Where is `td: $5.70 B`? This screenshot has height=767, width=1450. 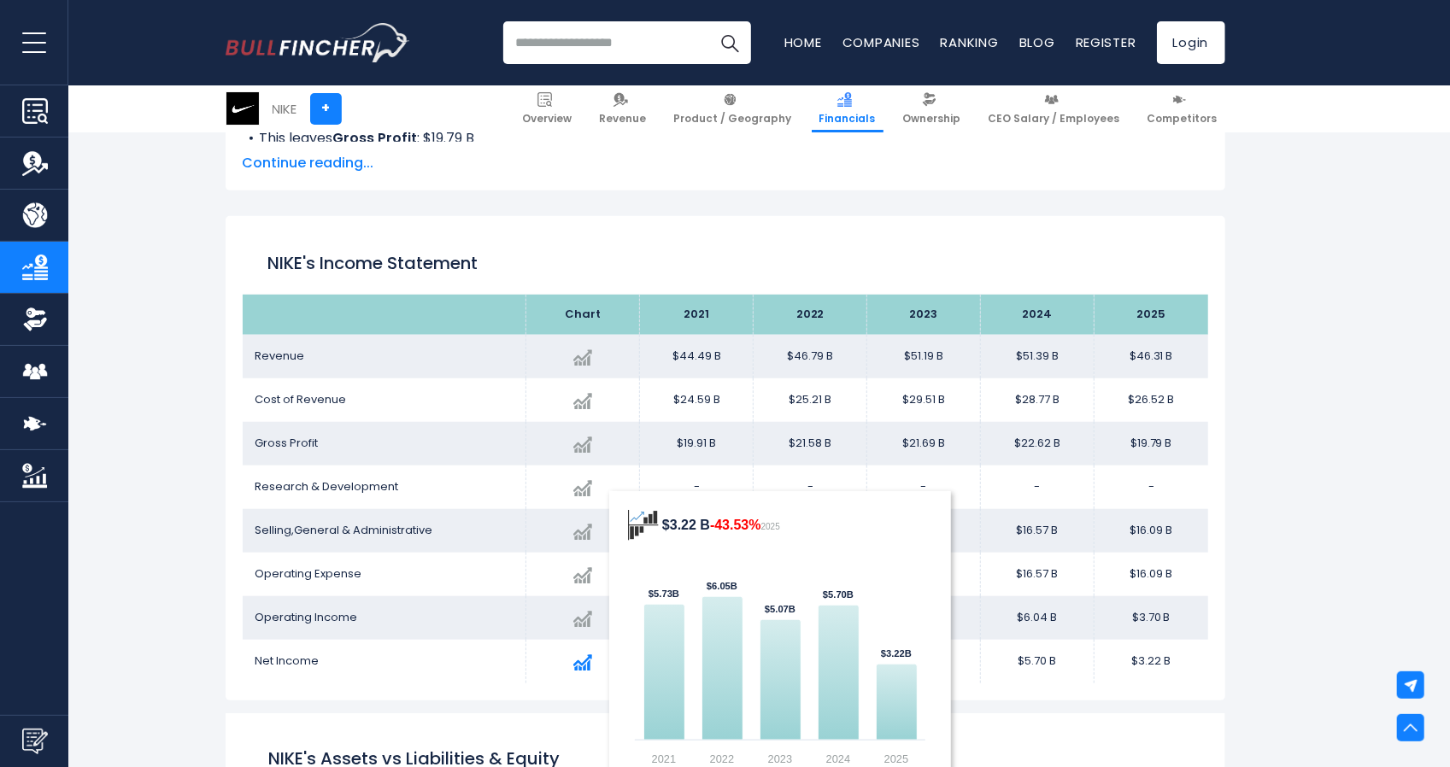
td: $5.70 B is located at coordinates (1037, 661).